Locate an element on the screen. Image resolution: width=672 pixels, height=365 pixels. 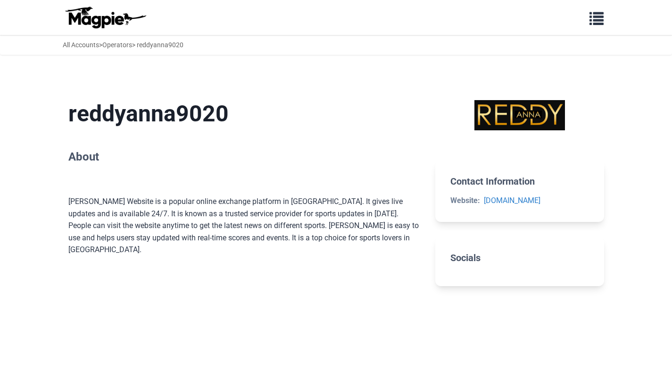
h1: reddyanna9020 is located at coordinates (244, 114).